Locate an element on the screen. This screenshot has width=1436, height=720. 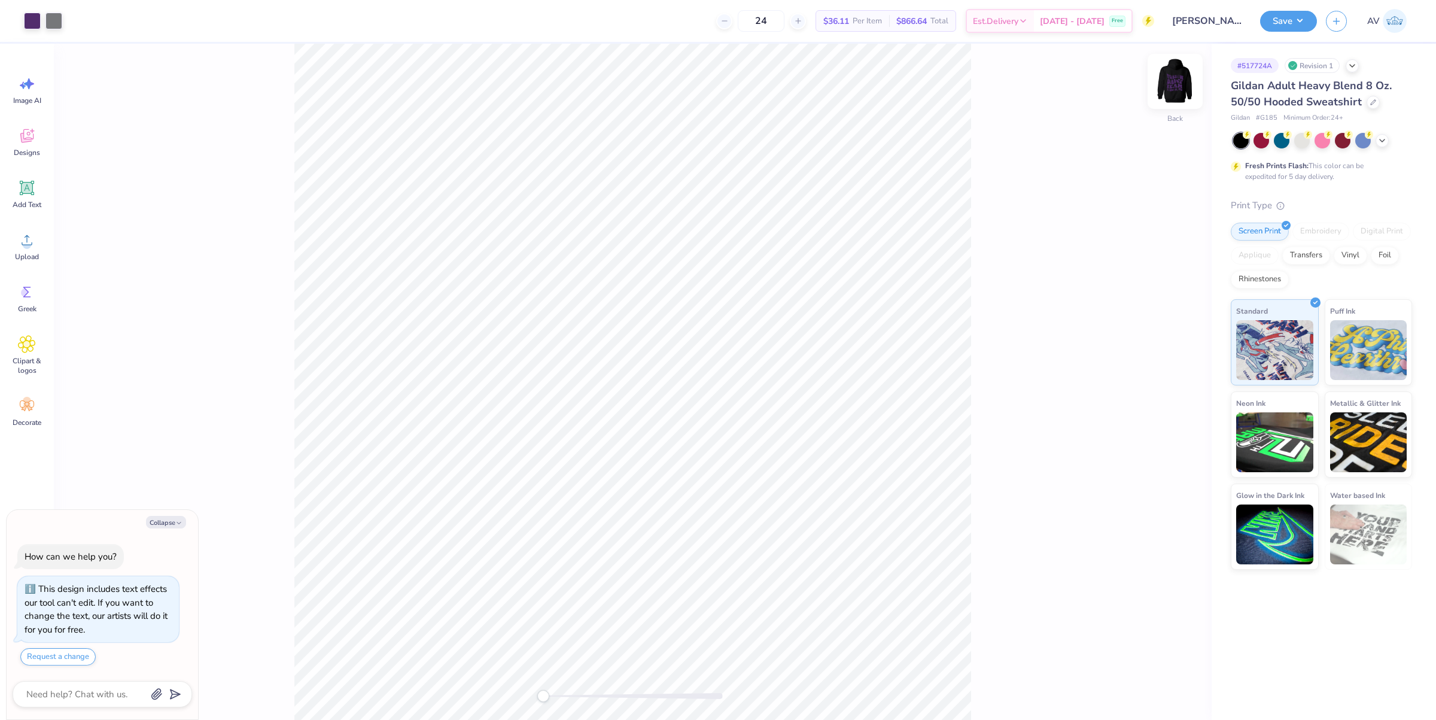
div: This color can be expedited for 5 day delivery. is located at coordinates (1319, 171).